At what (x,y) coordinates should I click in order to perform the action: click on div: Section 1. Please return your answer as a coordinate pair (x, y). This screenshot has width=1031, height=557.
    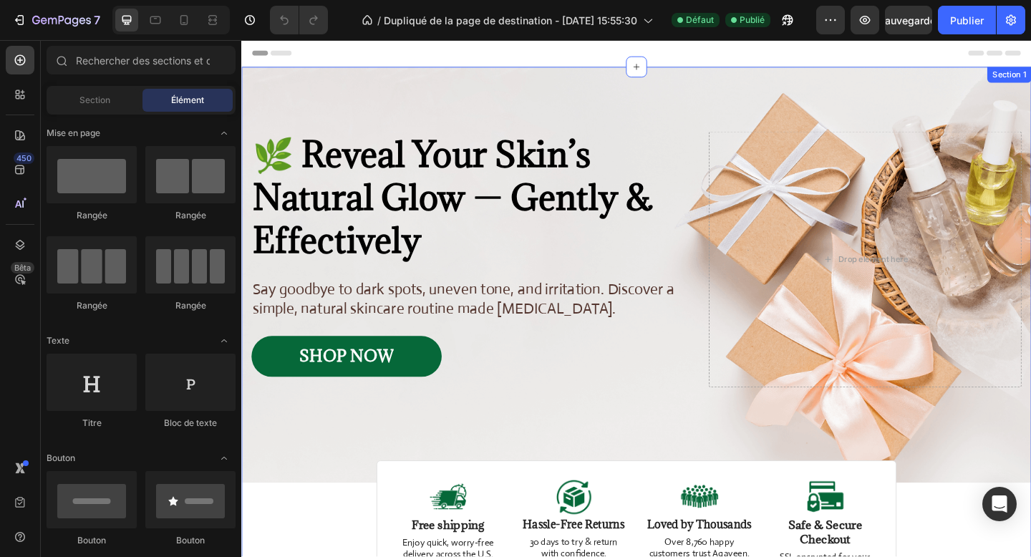
    Looking at the image, I should click on (834, 38).